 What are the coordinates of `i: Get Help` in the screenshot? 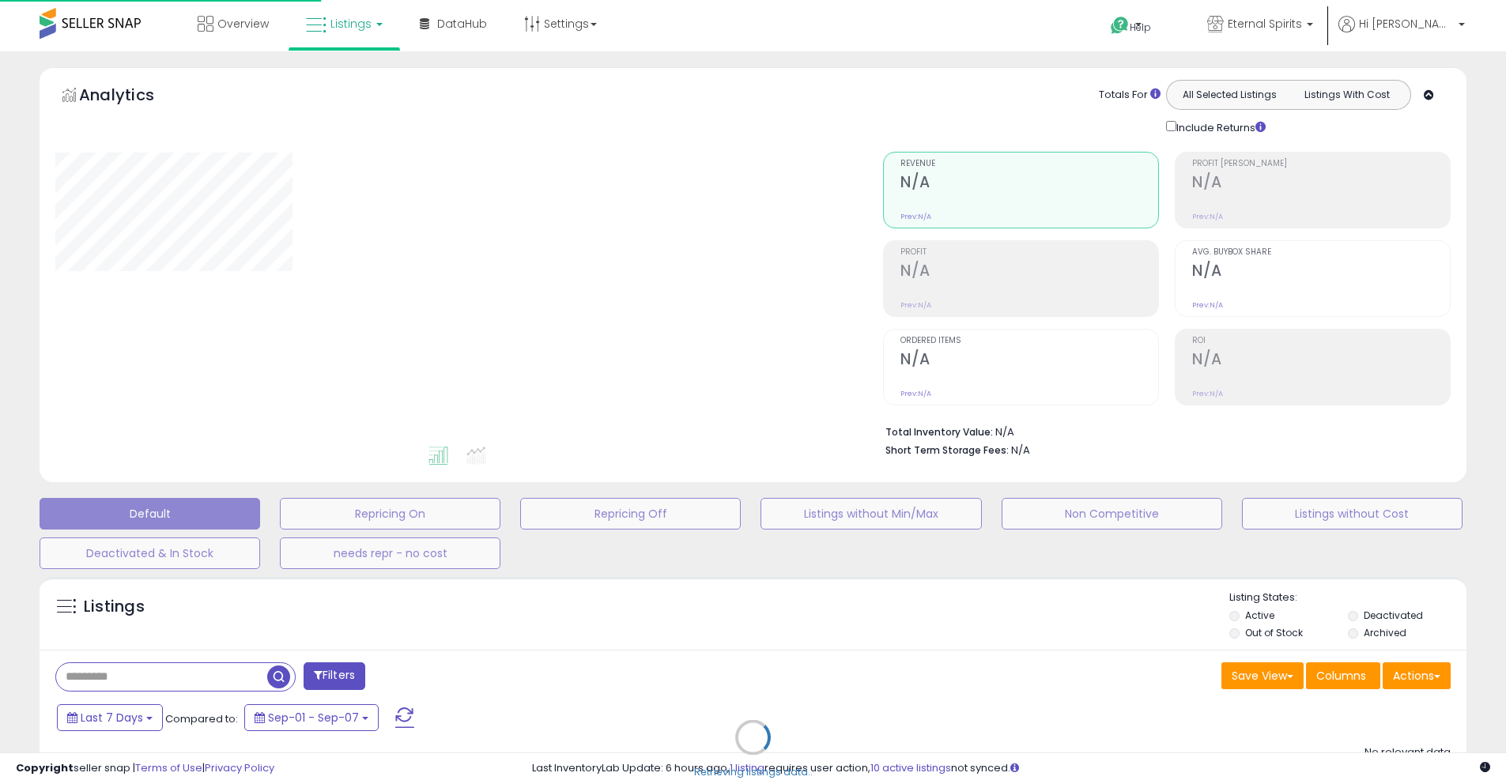 It's located at (1119, 25).